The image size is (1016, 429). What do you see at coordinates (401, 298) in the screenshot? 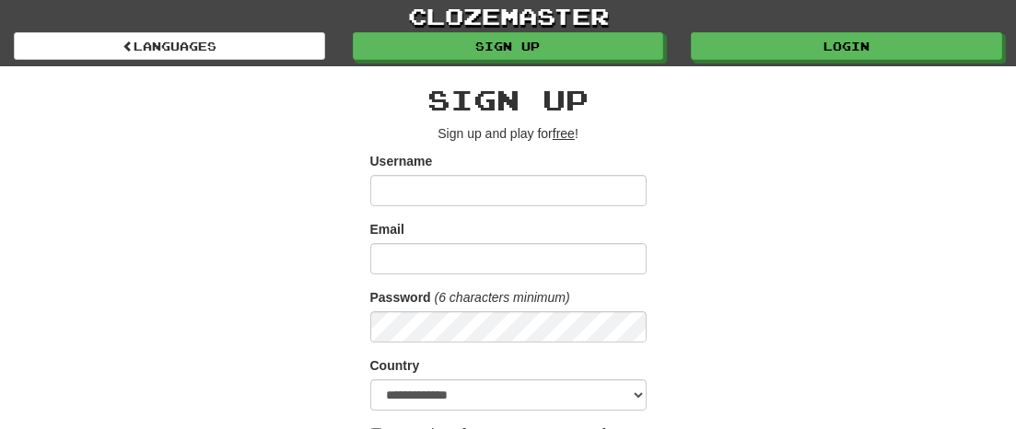
I see `label: Password` at bounding box center [401, 298].